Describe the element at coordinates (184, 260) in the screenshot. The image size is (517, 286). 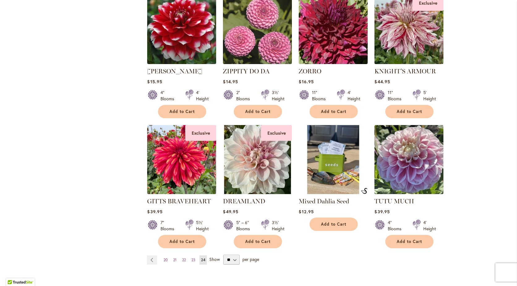
I see `span: 22` at that location.